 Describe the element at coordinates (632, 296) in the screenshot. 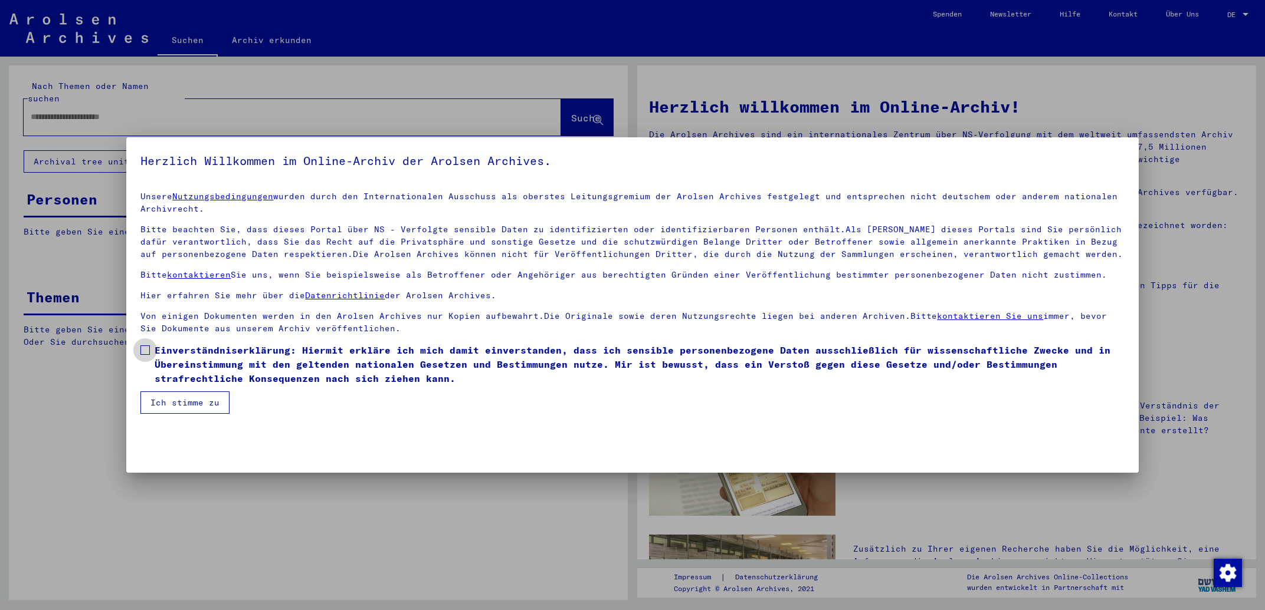

I see `p: Hier erfahren Sie mehr über die der Arolsen Archives.` at that location.